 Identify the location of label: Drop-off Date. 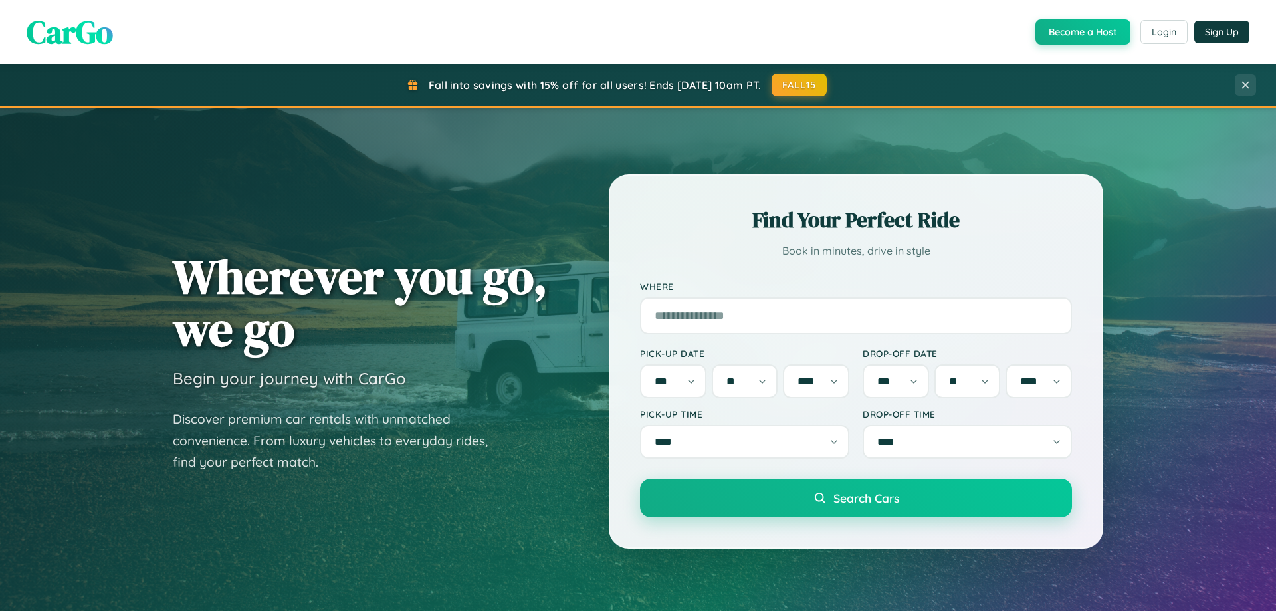
(967, 353).